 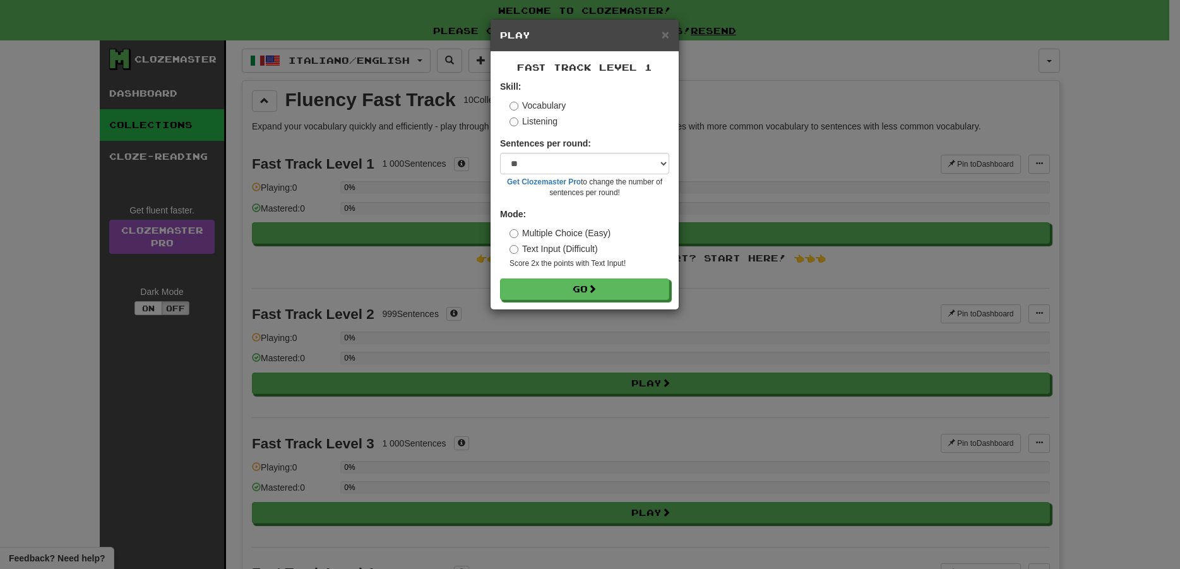 What do you see at coordinates (545, 143) in the screenshot?
I see `label: Sentences per round:` at bounding box center [545, 143].